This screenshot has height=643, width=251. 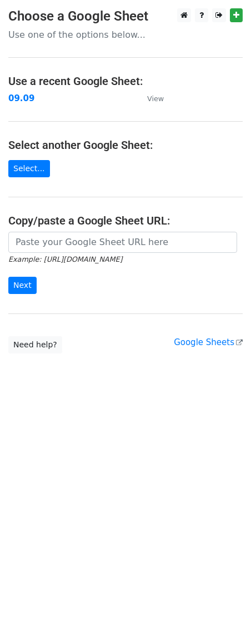 I want to click on a: Select..., so click(x=29, y=168).